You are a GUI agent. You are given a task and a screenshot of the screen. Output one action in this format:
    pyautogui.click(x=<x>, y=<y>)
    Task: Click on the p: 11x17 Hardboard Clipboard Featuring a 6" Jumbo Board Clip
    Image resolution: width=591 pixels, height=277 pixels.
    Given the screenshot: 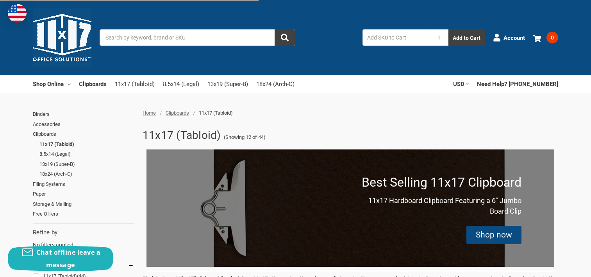 What is the action you would take?
    pyautogui.click(x=436, y=206)
    